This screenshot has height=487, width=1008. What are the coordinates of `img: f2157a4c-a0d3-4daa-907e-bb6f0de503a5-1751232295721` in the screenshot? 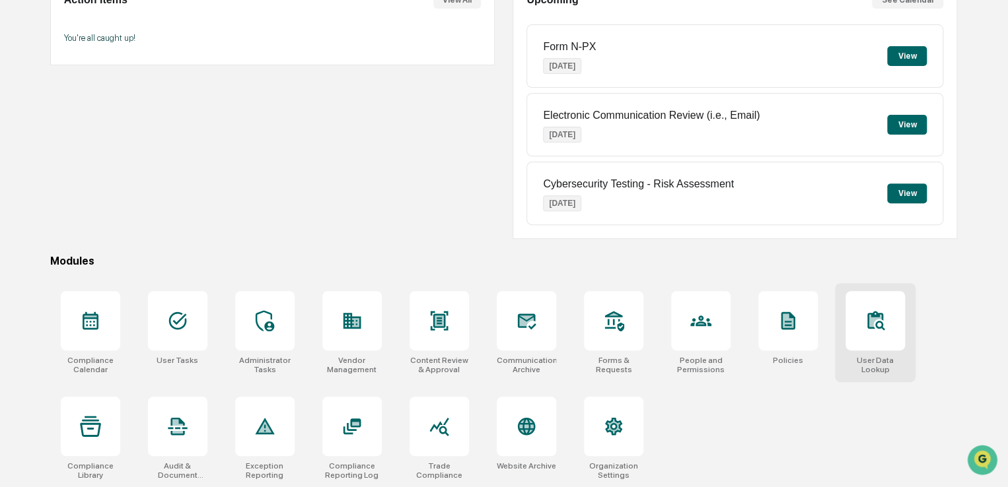 It's located at (17, 17).